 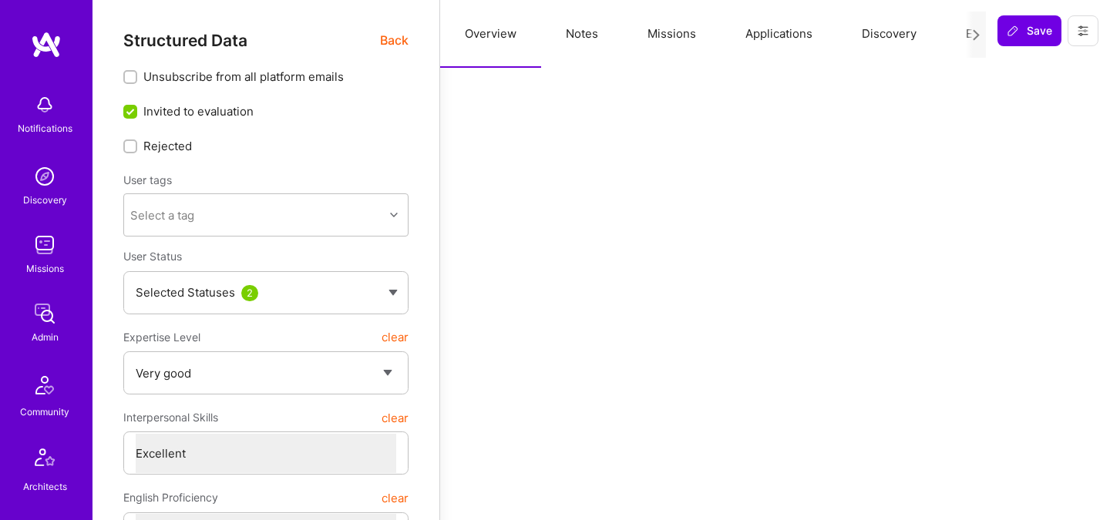 What do you see at coordinates (45, 177) in the screenshot?
I see `img: discovery` at bounding box center [45, 177].